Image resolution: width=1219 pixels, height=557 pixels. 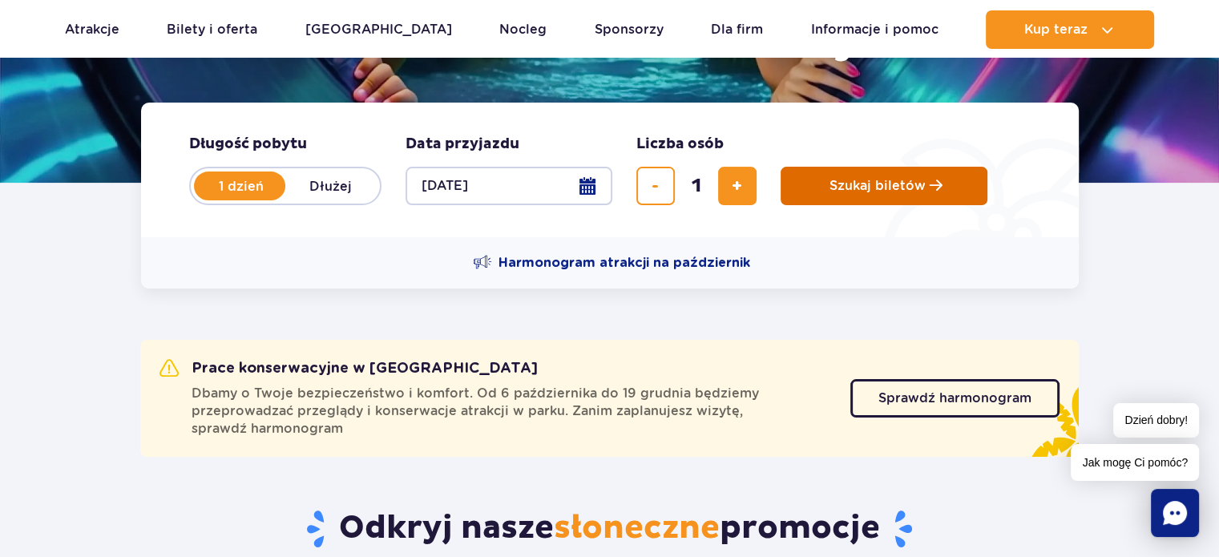 What do you see at coordinates (884, 186) in the screenshot?
I see `button: Szukaj biletów` at bounding box center [884, 186].